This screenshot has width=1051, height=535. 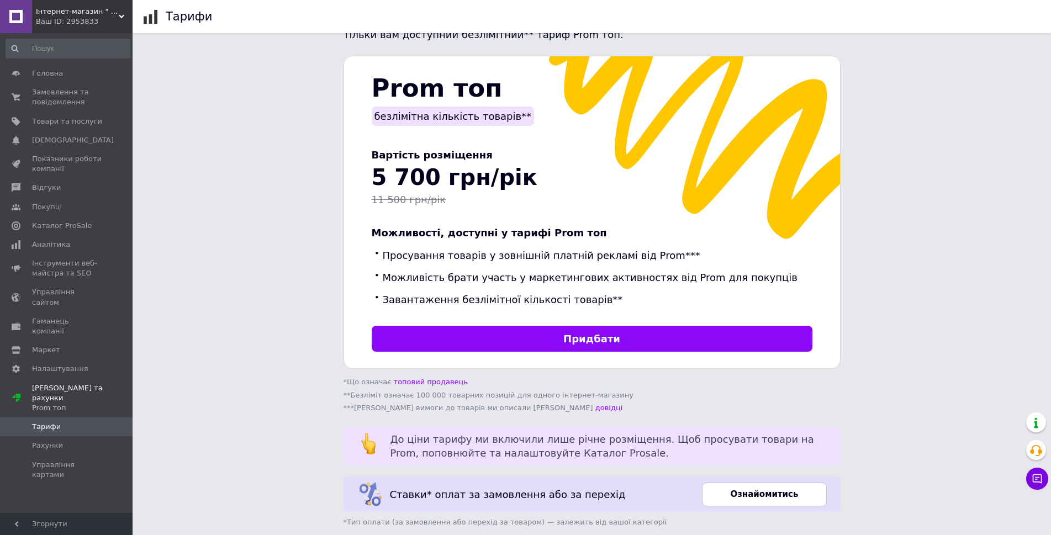 I want to click on span: Головна, so click(x=48, y=73).